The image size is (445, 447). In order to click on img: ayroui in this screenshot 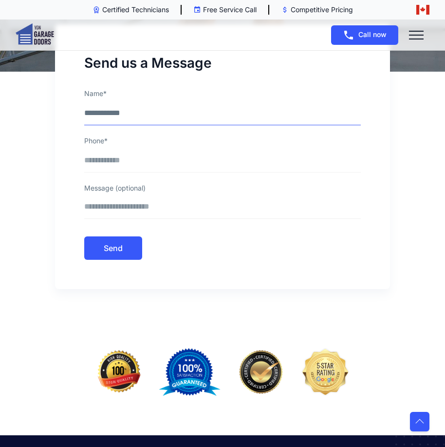, I will do `click(190, 372)`.